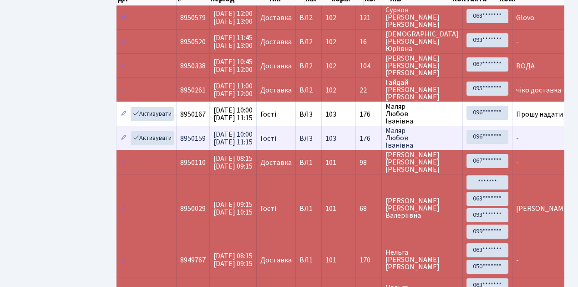 This screenshot has height=287, width=578. I want to click on span: 121, so click(369, 18).